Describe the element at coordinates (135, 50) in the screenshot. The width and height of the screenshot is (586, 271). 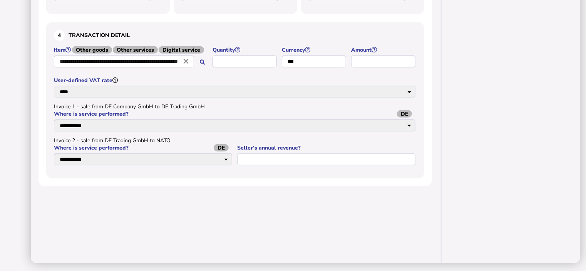
I see `span: Other services` at that location.